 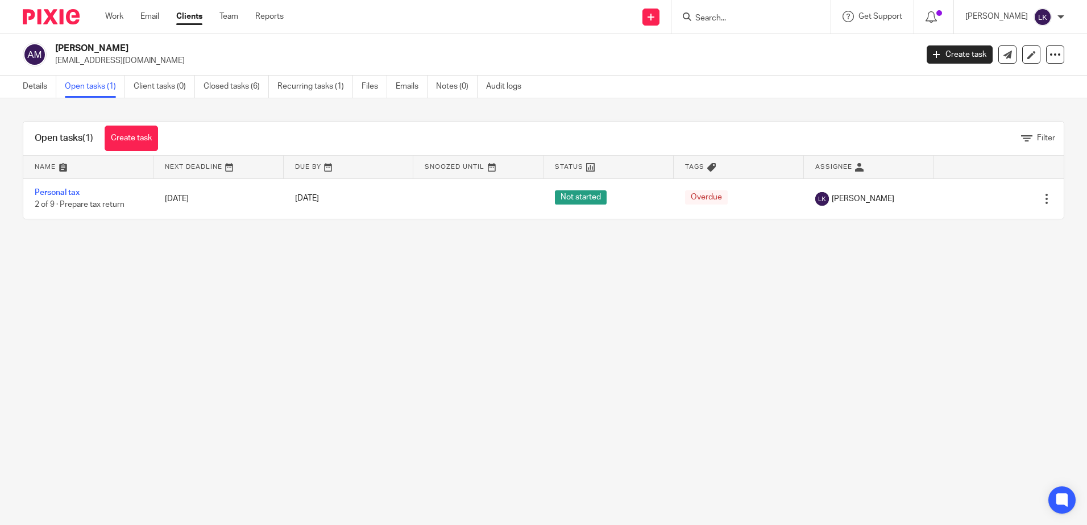 What do you see at coordinates (454, 167) in the screenshot?
I see `span: Snoozed Until` at bounding box center [454, 167].